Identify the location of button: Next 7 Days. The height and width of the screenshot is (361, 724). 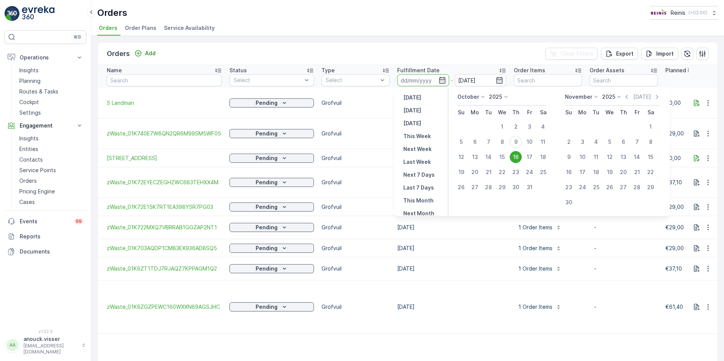
(419, 175).